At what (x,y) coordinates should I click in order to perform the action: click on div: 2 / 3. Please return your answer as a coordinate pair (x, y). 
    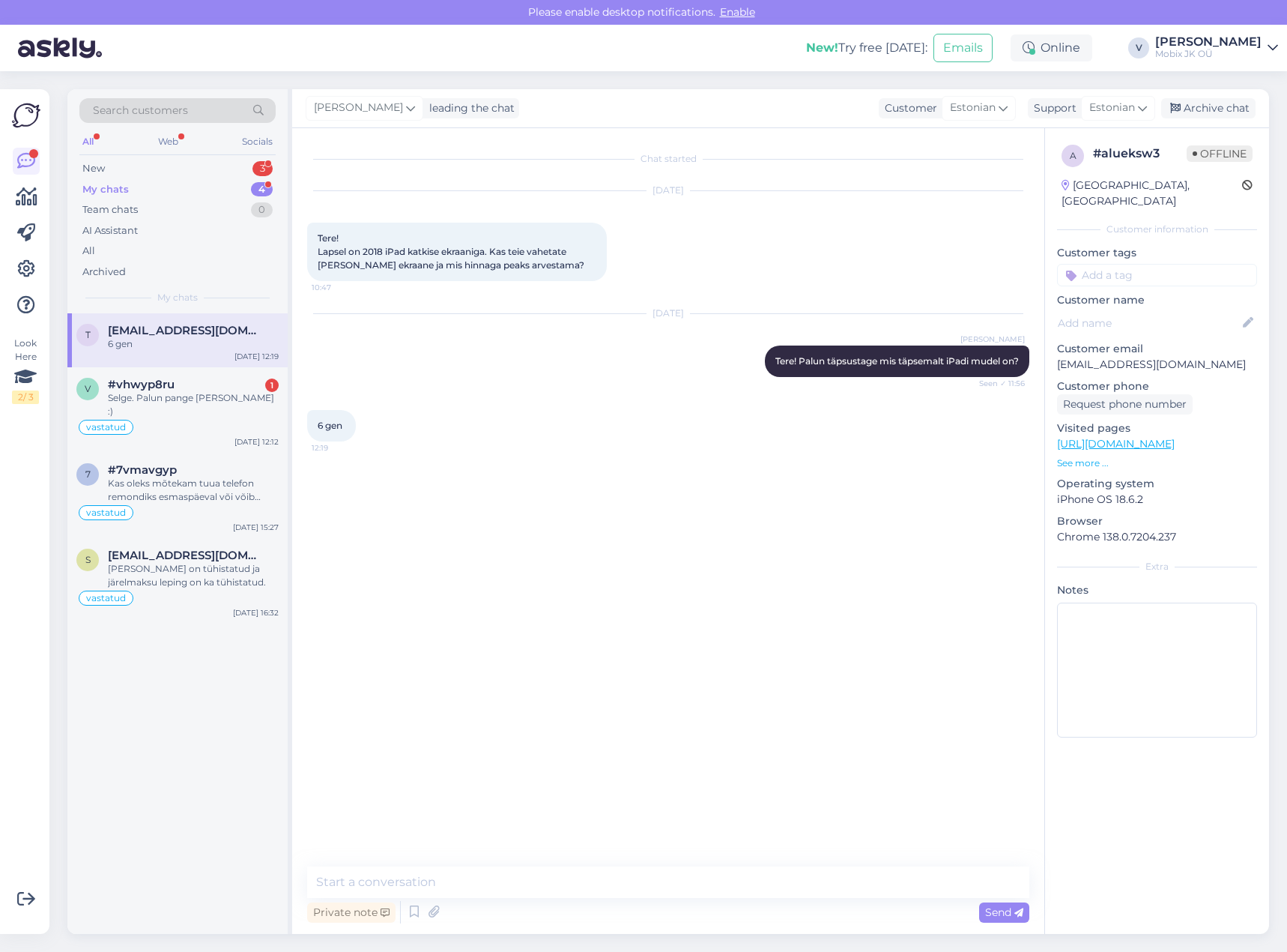
    Looking at the image, I should click on (25, 397).